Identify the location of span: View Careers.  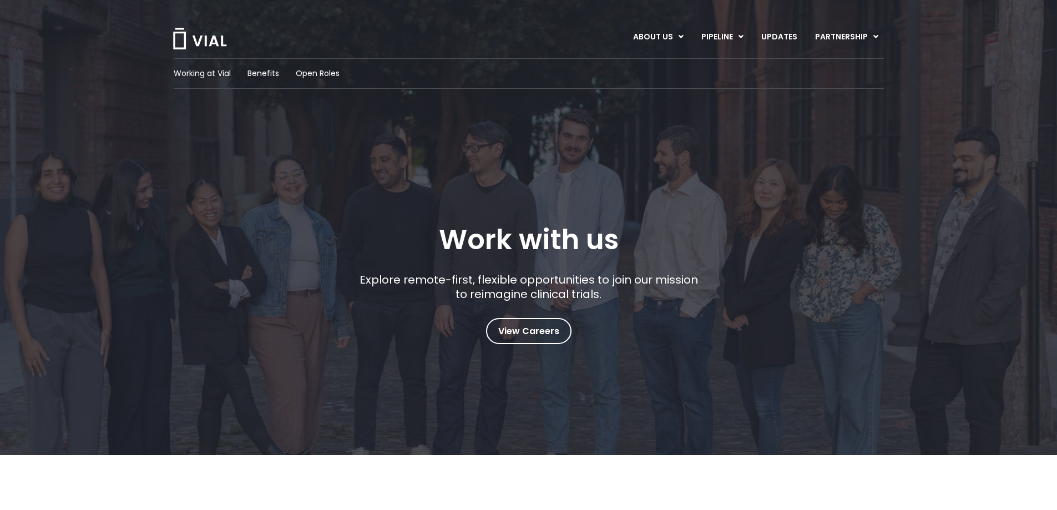
(529, 331).